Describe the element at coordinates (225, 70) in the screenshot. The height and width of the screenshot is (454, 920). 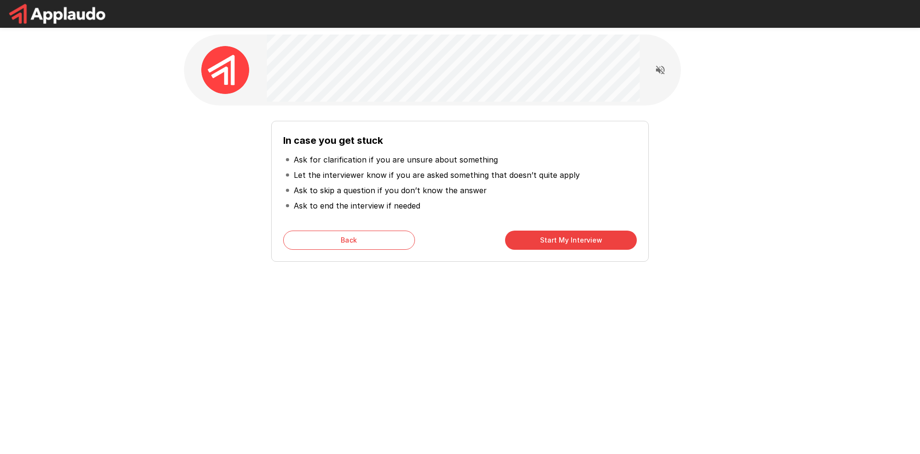
I see `img: applaudo_avatar.png` at that location.